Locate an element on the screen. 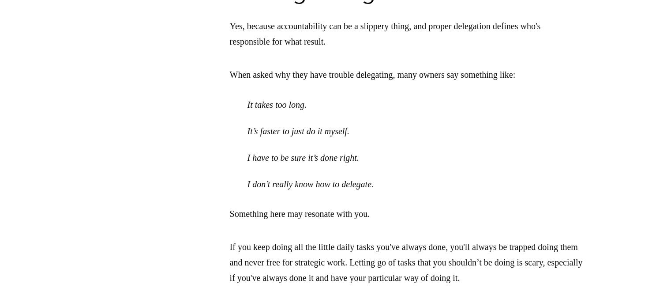 This screenshot has height=307, width=671. em: It takes too long. is located at coordinates (277, 105).